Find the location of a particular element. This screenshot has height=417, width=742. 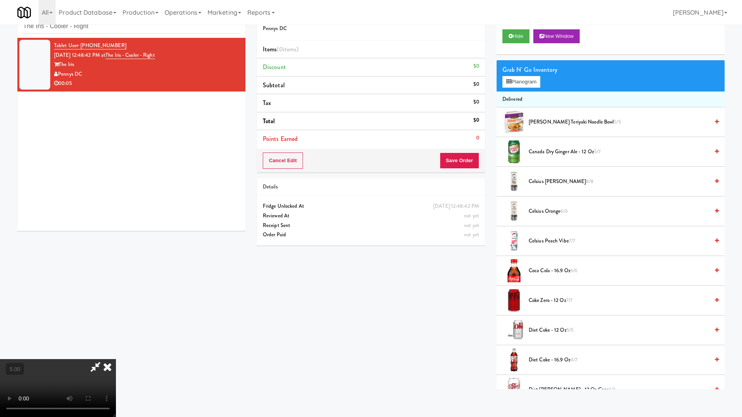

div: The Iris is located at coordinates (147, 65).